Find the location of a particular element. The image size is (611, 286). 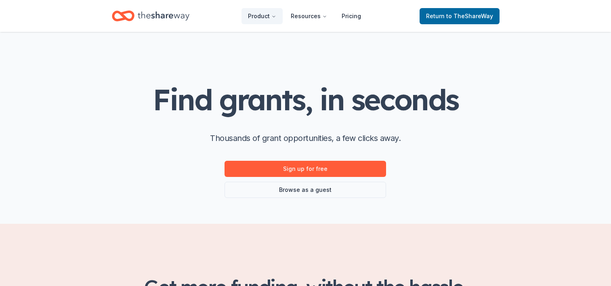

button: Resources is located at coordinates (309, 16).